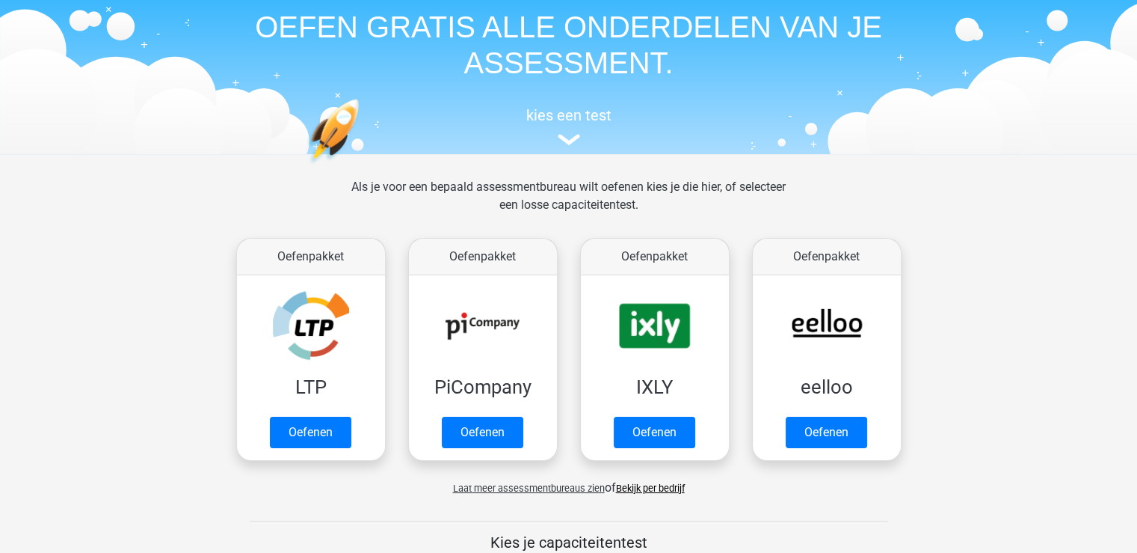 This screenshot has width=1137, height=553. I want to click on div: Als je voor een bepaald assessmentbureau wilt oefenen kies je die hier, of selecteer een losse ca..., so click(568, 205).